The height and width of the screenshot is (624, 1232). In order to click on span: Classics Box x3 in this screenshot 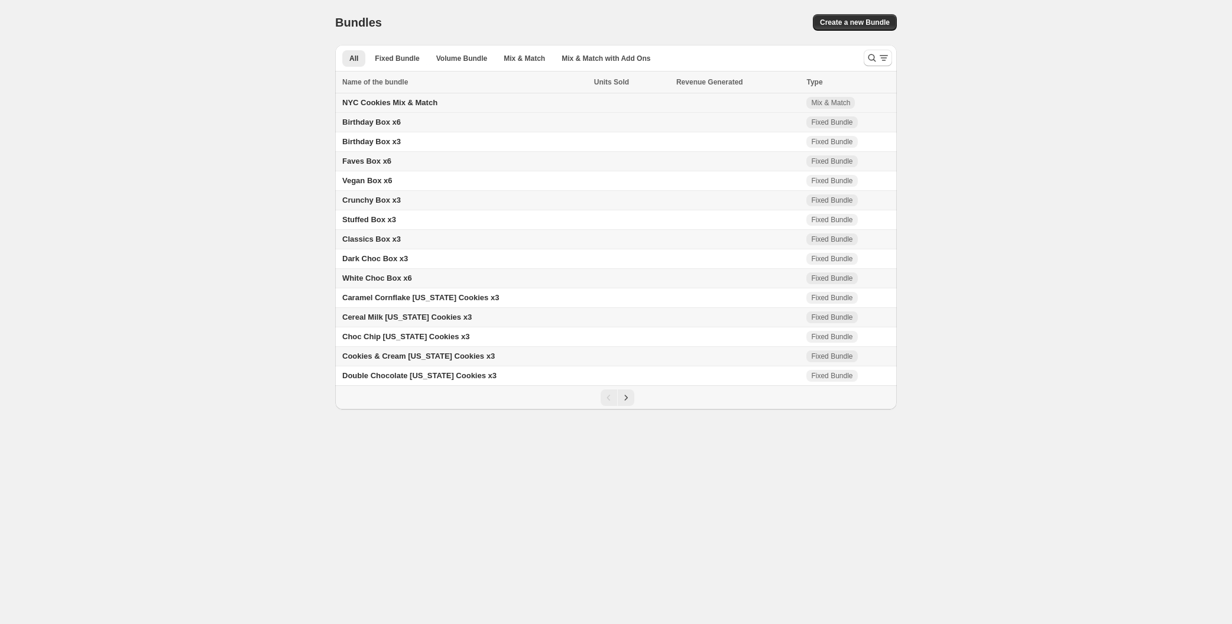, I will do `click(371, 239)`.